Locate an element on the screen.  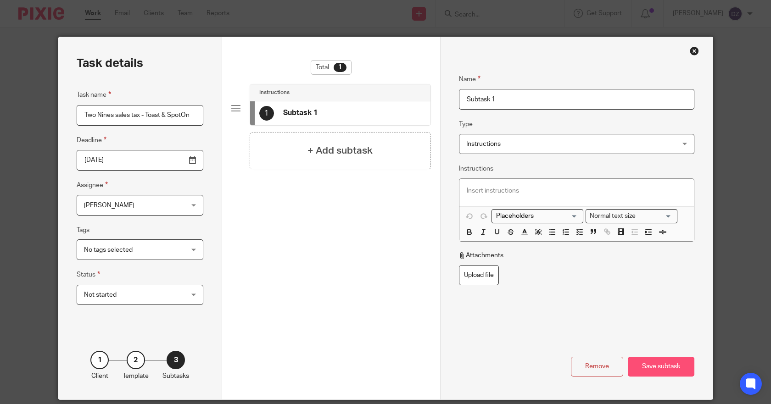
div: 3 is located at coordinates (176, 360).